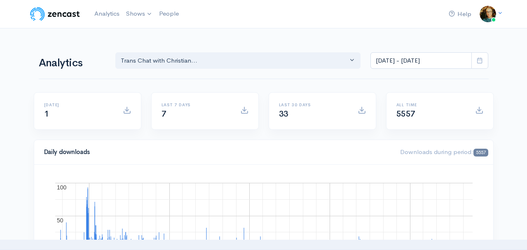  Describe the element at coordinates (164, 114) in the screenshot. I see `span: 7` at that location.